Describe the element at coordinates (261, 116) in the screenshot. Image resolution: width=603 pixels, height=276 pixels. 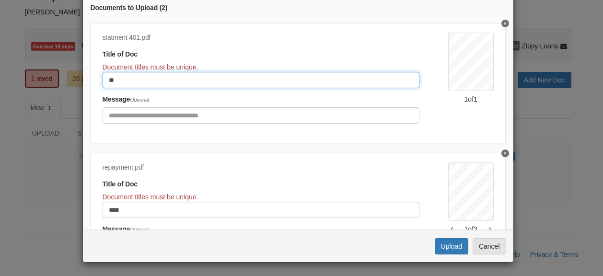
I see `input: Include any comments on this document` at that location.